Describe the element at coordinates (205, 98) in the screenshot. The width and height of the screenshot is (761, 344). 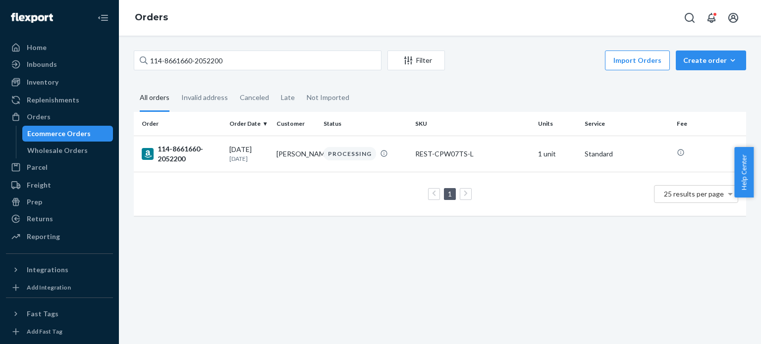
I see `div: Invalid address` at that location.